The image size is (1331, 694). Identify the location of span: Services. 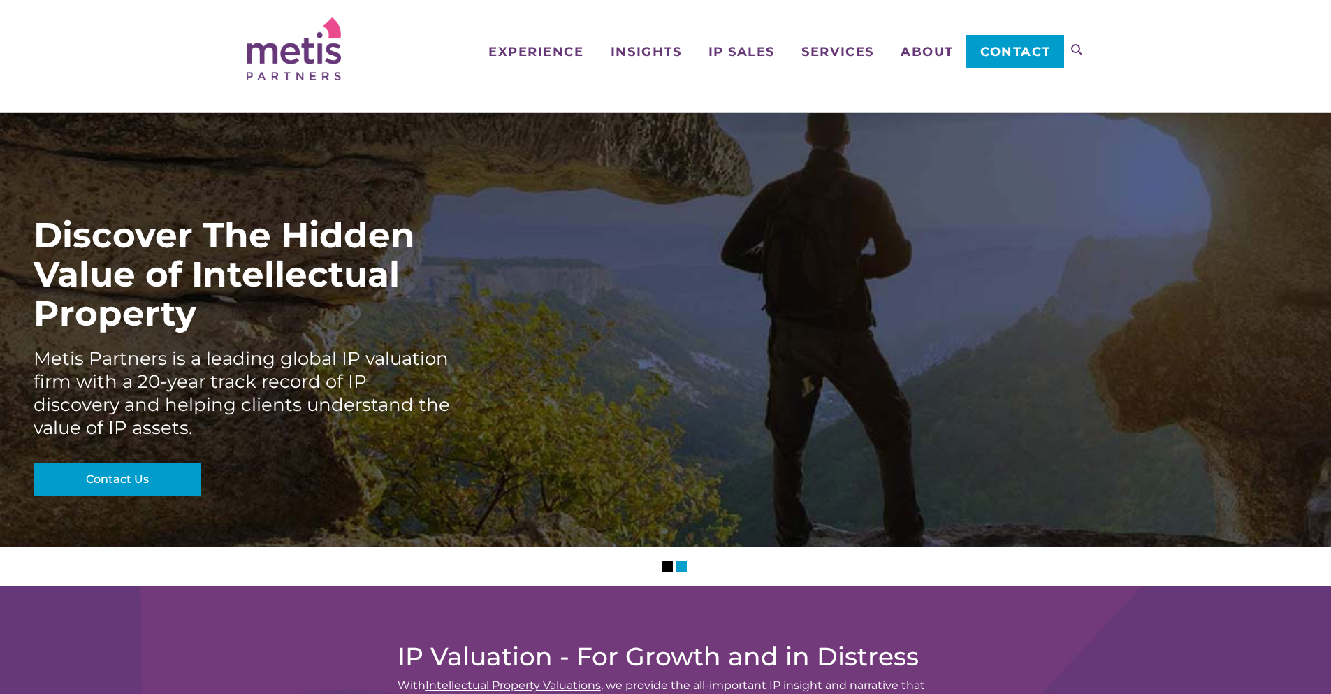
(837, 52).